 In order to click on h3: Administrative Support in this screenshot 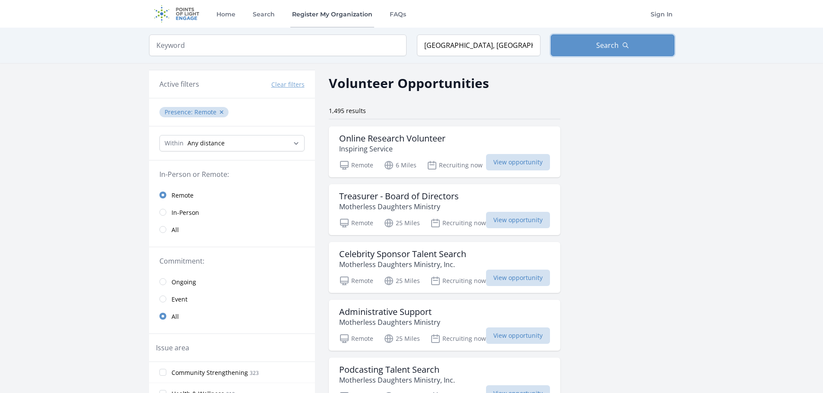, I will do `click(390, 312)`.